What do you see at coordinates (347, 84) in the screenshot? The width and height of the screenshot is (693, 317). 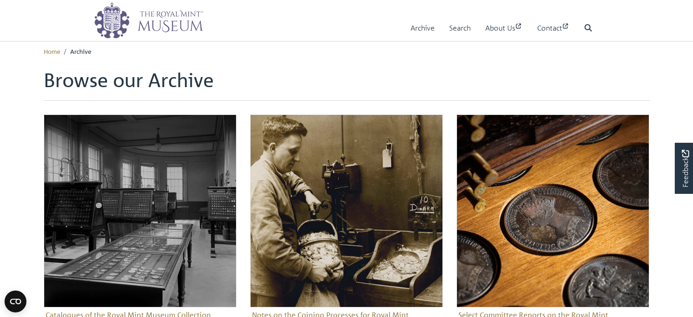 I see `h1: Browse our Archive` at bounding box center [347, 84].